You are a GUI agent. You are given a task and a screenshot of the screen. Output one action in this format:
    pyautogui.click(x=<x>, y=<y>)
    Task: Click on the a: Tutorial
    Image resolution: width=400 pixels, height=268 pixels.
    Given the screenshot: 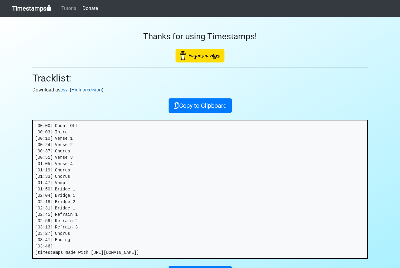 What is the action you would take?
    pyautogui.click(x=69, y=8)
    